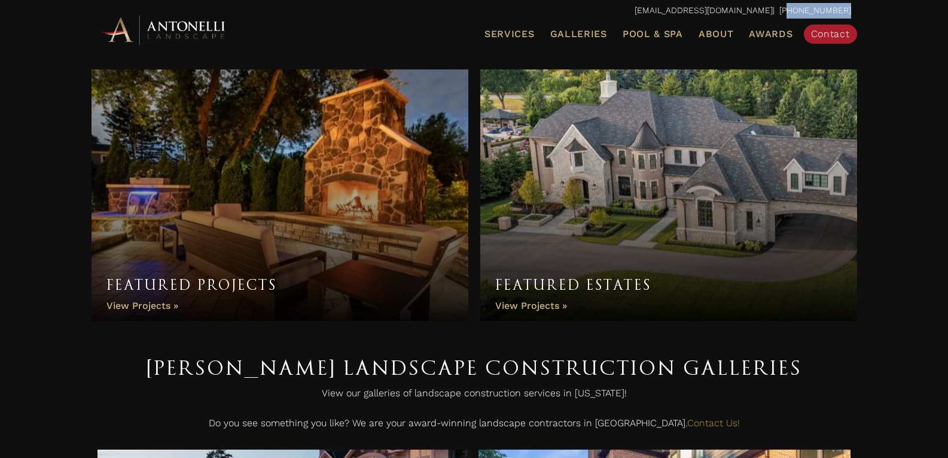 The height and width of the screenshot is (458, 948). I want to click on span: Galleries, so click(578, 34).